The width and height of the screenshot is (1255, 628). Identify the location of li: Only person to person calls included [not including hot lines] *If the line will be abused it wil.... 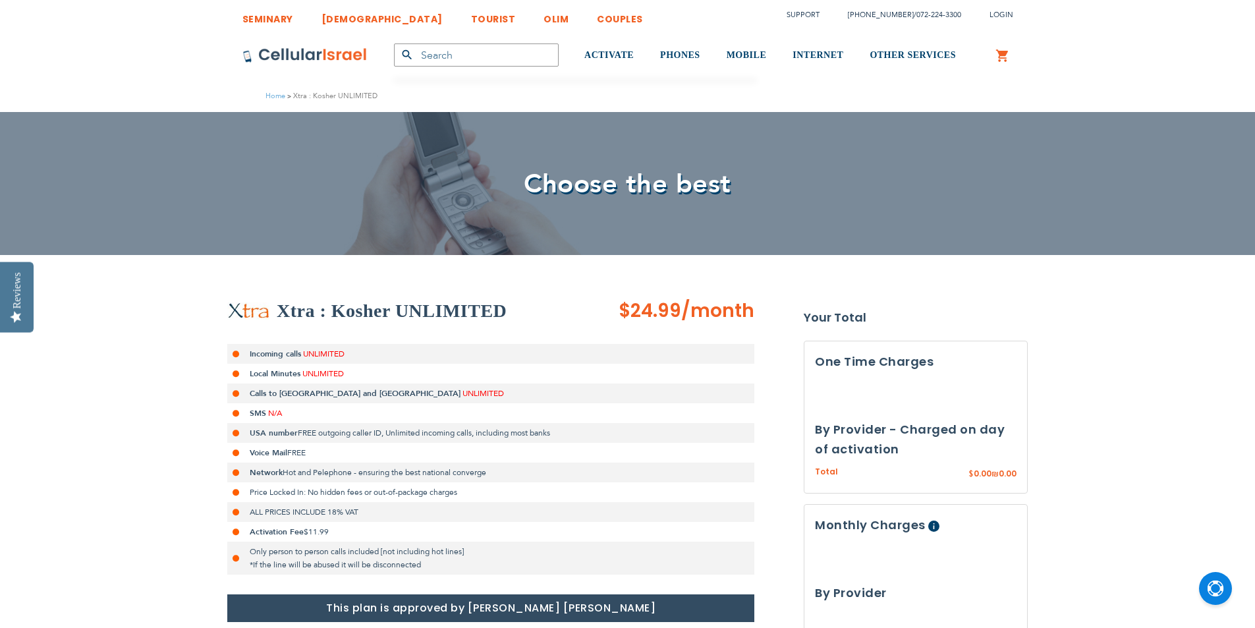
(491, 558).